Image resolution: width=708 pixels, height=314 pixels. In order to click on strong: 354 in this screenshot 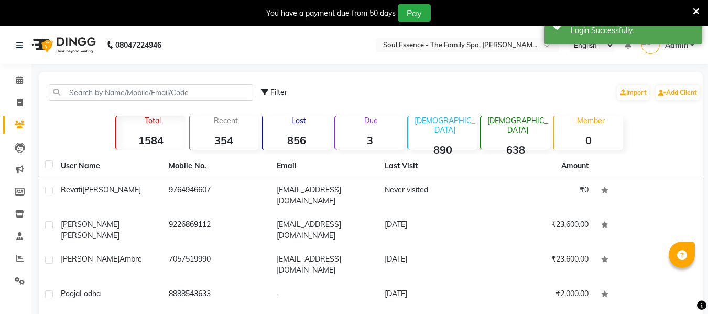, I will do `click(224, 140)`.